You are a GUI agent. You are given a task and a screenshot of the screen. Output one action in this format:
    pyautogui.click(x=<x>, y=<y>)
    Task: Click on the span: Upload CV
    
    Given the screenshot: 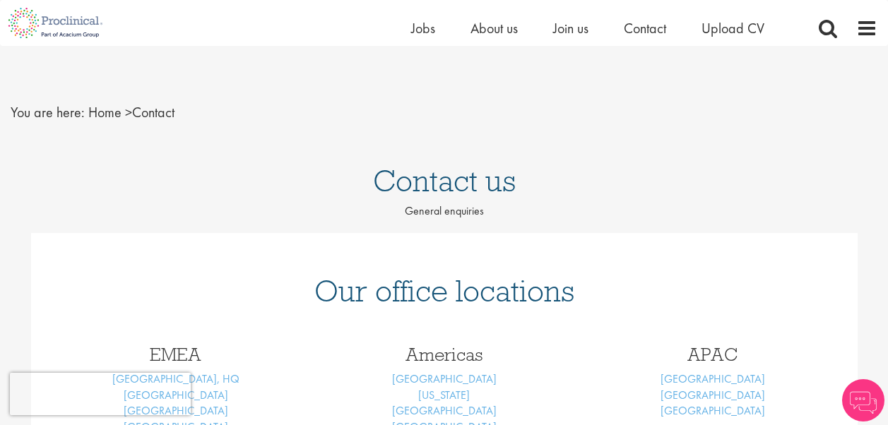 What is the action you would take?
    pyautogui.click(x=732, y=28)
    